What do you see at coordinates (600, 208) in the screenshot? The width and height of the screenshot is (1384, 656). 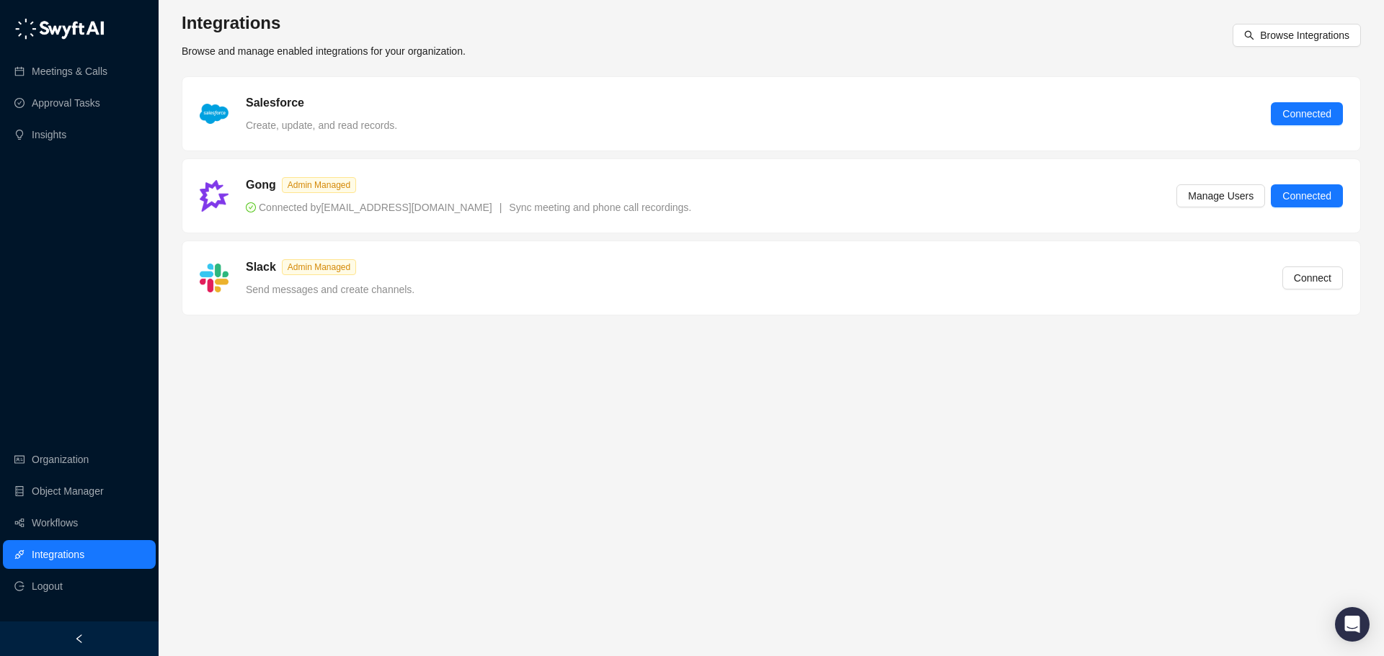 I see `span: Sync meeting and phone call recordings.` at bounding box center [600, 208].